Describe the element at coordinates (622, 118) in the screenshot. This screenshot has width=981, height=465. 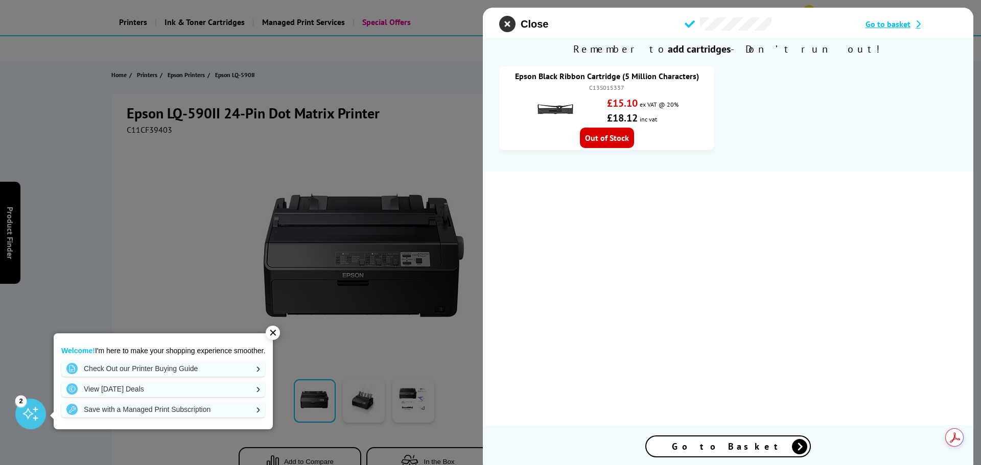
I see `strong: £18.12` at that location.